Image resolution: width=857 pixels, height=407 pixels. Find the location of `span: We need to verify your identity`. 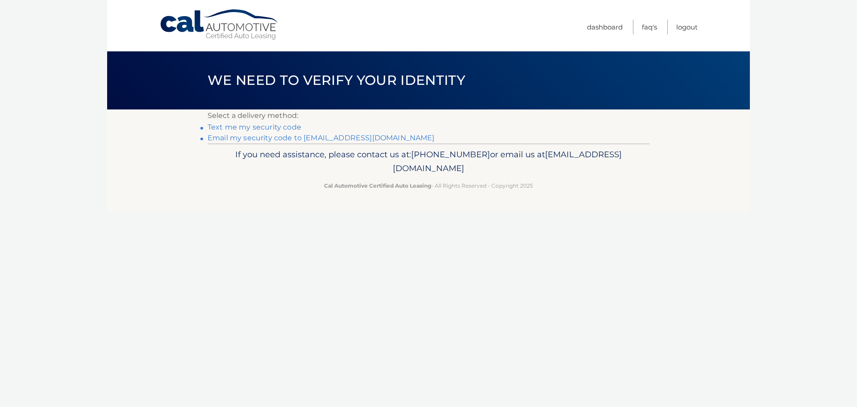

span: We need to verify your identity is located at coordinates (336, 80).